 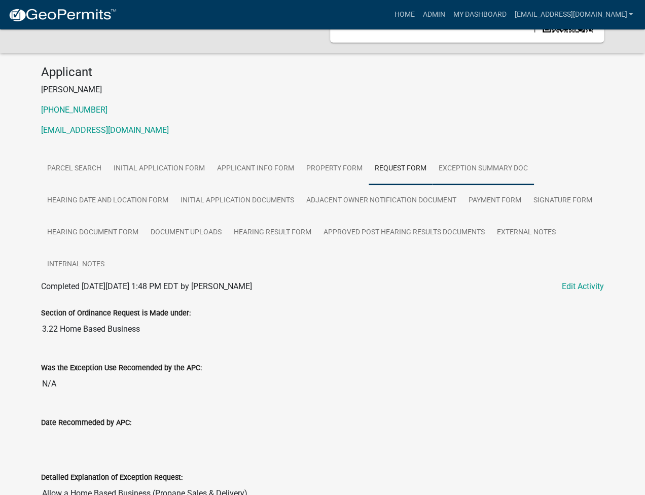 I want to click on a: My Dashboard, so click(x=479, y=15).